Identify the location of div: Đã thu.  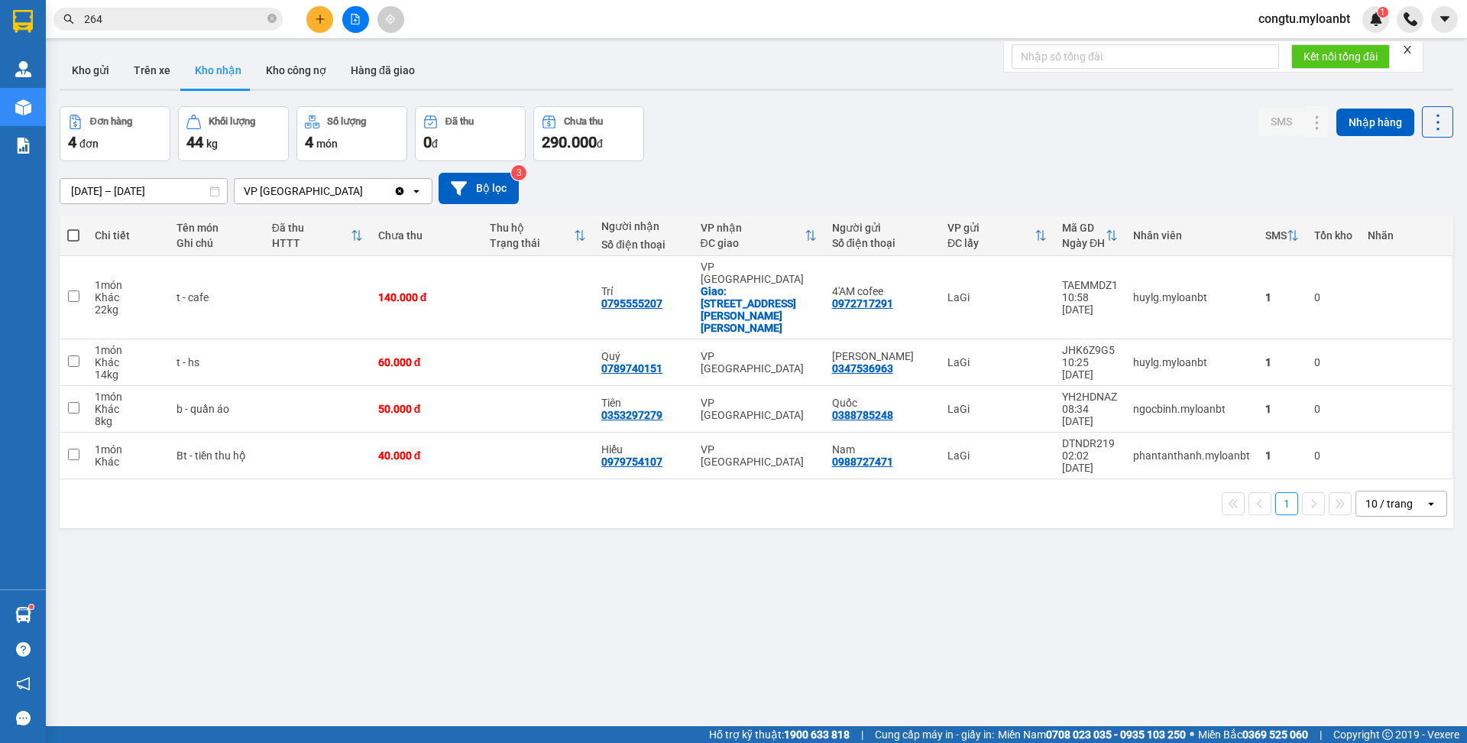
(311, 228).